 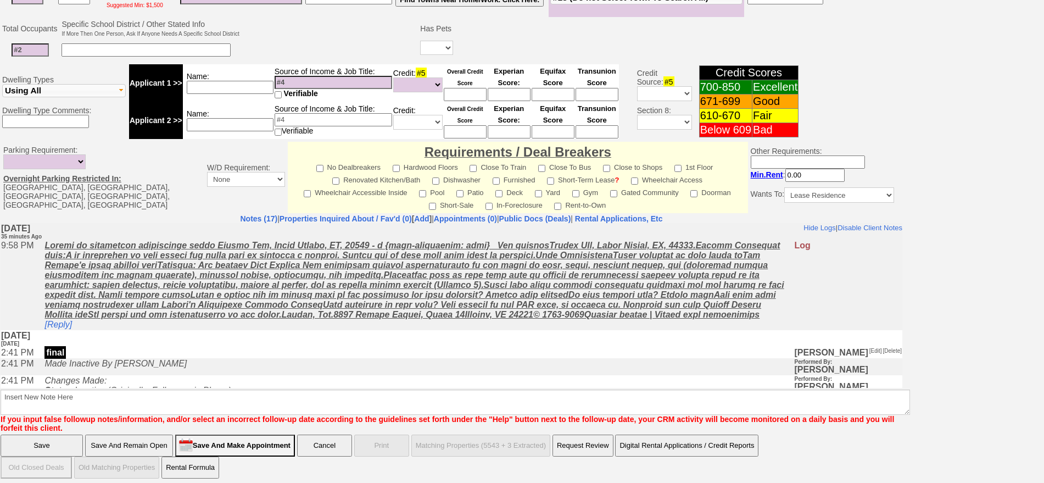 I want to click on label: Renovated Kitchen/Bath, so click(x=376, y=178).